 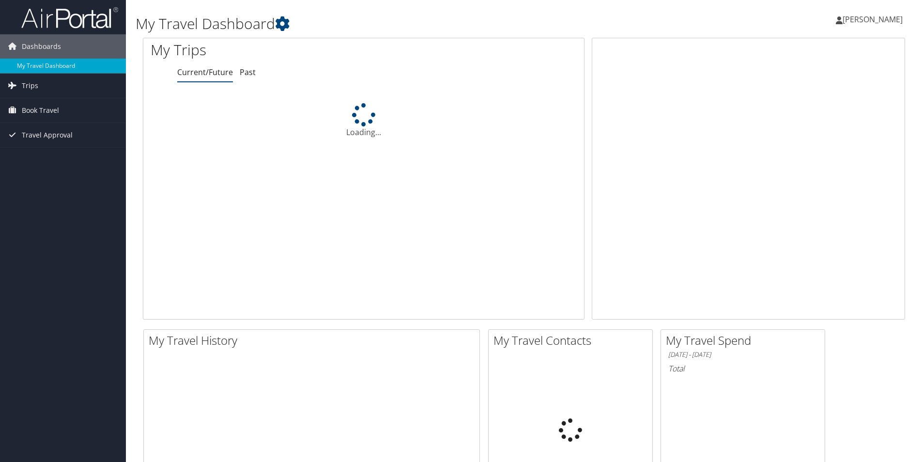 I want to click on h1: My Trips, so click(x=272, y=50).